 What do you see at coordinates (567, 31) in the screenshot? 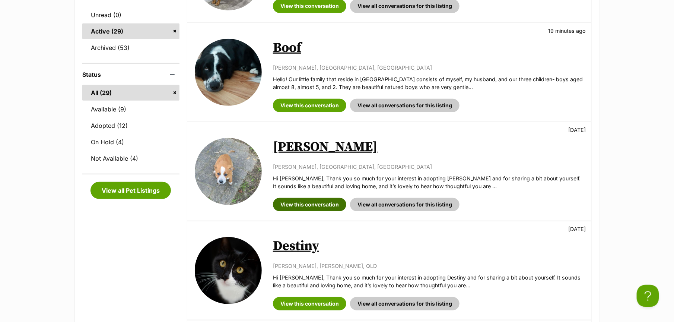
I see `p: 19 minutes ago` at bounding box center [567, 31].